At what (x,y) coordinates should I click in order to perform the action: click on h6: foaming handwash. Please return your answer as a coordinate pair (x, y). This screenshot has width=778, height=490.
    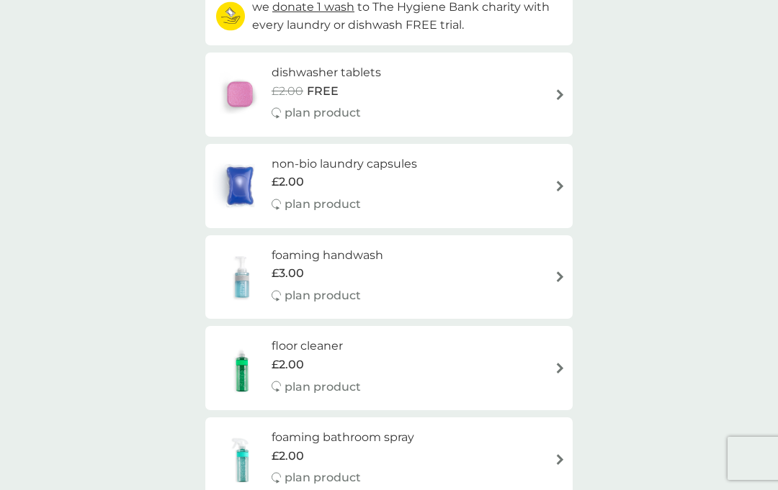
    Looking at the image, I should click on (327, 256).